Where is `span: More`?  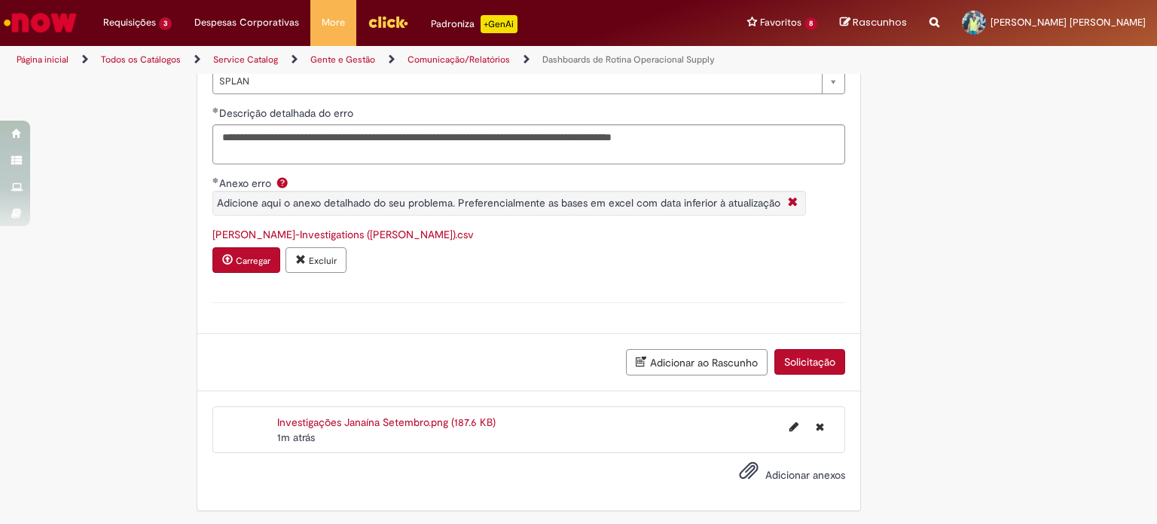
span: More is located at coordinates (333, 23).